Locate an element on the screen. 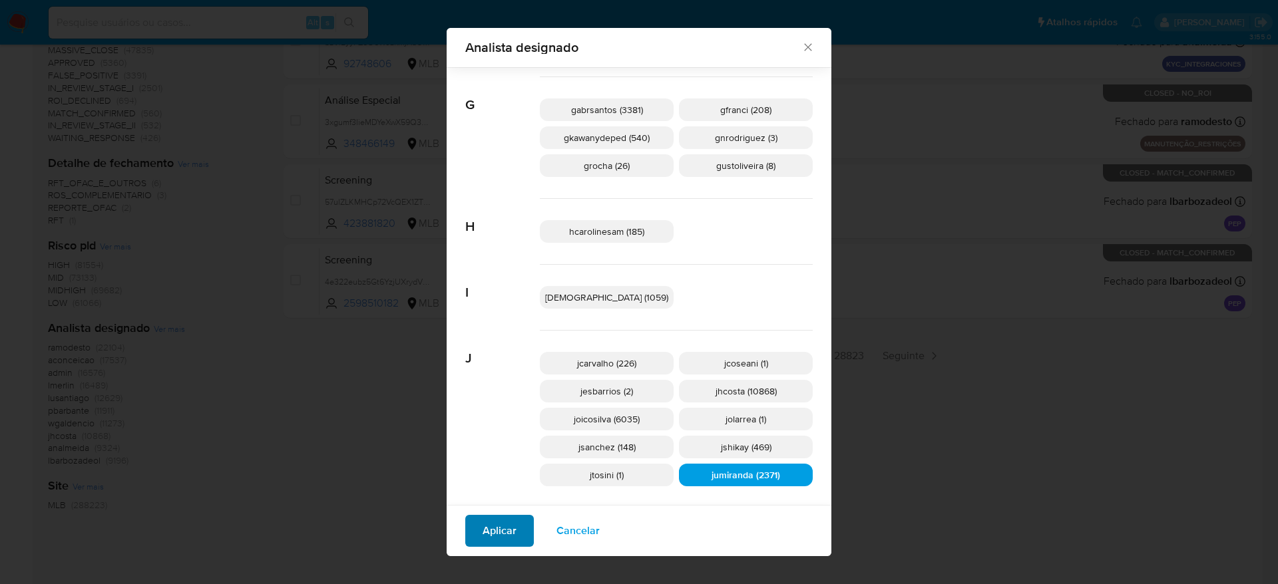 The height and width of the screenshot is (584, 1278). div: grocha (26) is located at coordinates (606, 166).